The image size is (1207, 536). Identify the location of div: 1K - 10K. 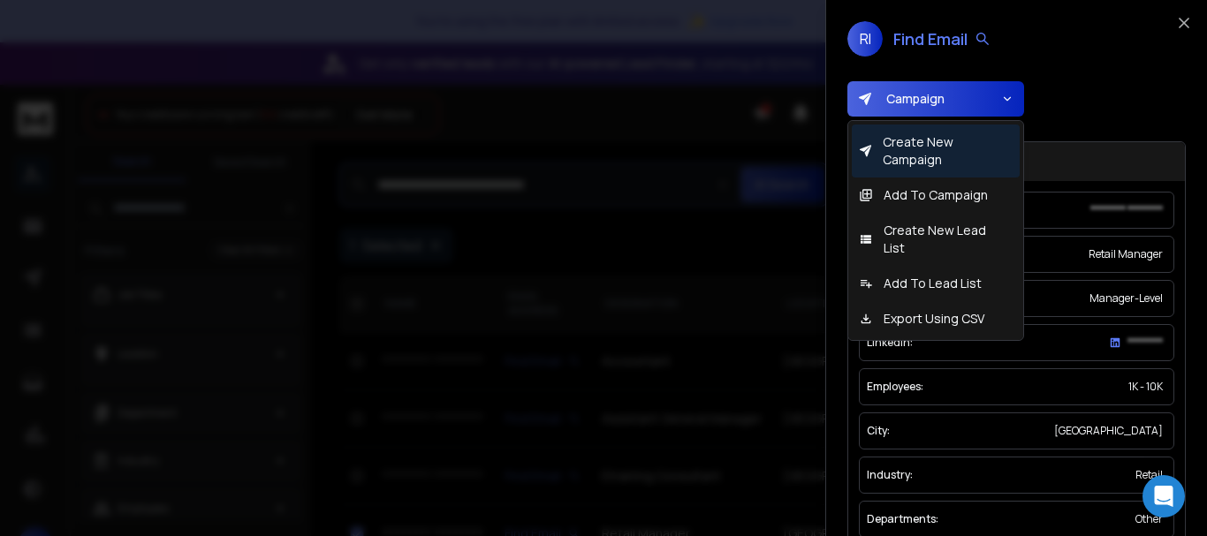
(1145, 387).